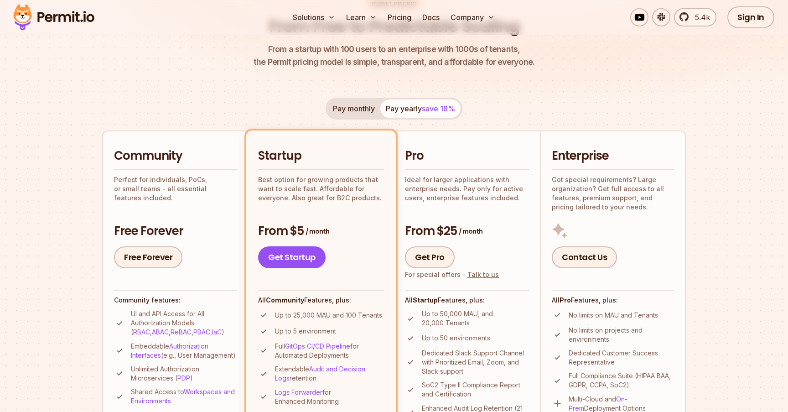 The image size is (788, 412). I want to click on a: IaC, so click(217, 331).